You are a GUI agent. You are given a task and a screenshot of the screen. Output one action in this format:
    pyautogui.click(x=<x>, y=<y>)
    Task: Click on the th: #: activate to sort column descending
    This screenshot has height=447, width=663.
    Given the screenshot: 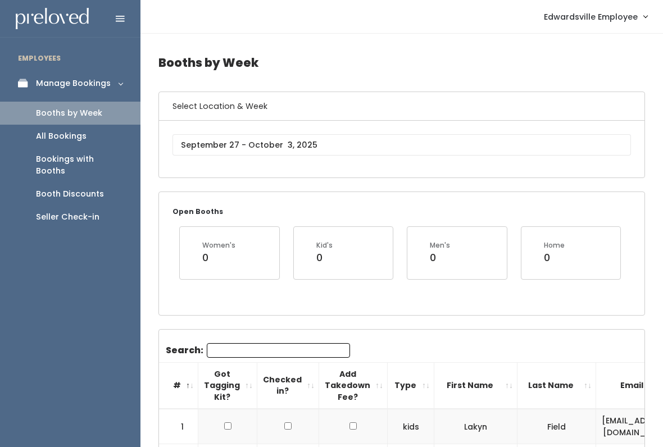 What is the action you would take?
    pyautogui.click(x=179, y=386)
    